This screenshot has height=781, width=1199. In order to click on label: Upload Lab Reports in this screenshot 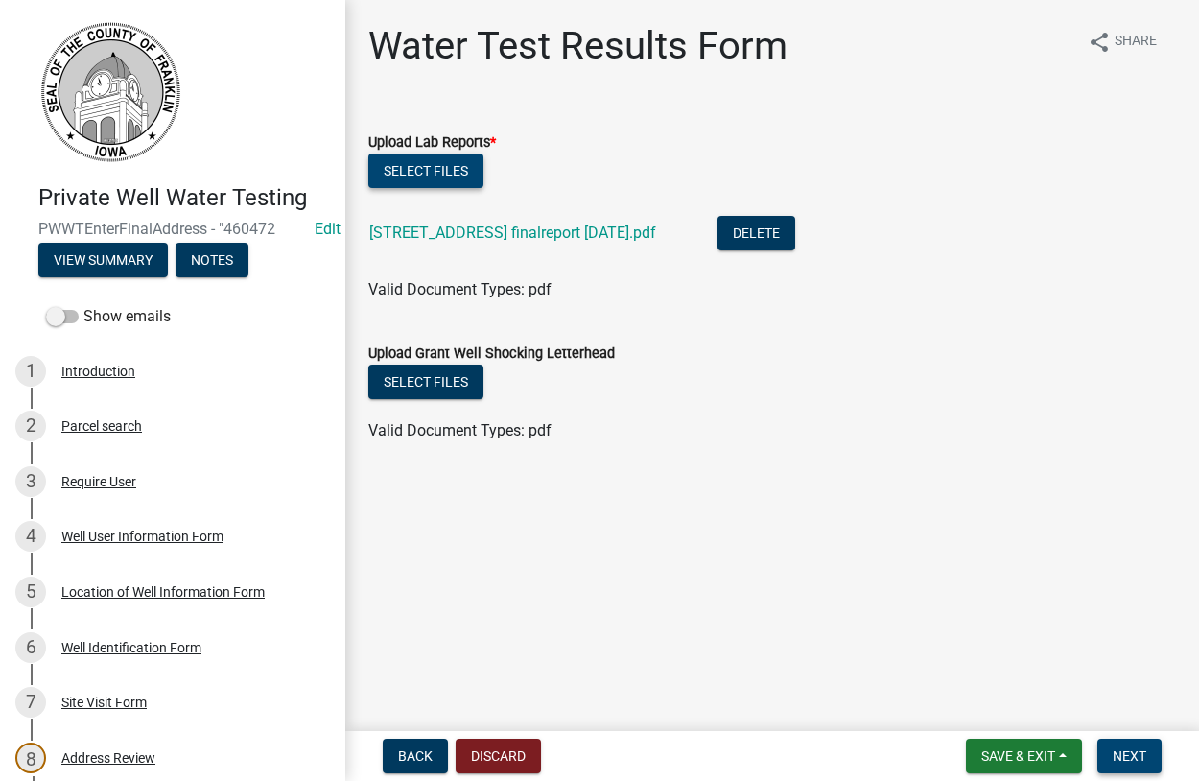, I will do `click(432, 143)`.